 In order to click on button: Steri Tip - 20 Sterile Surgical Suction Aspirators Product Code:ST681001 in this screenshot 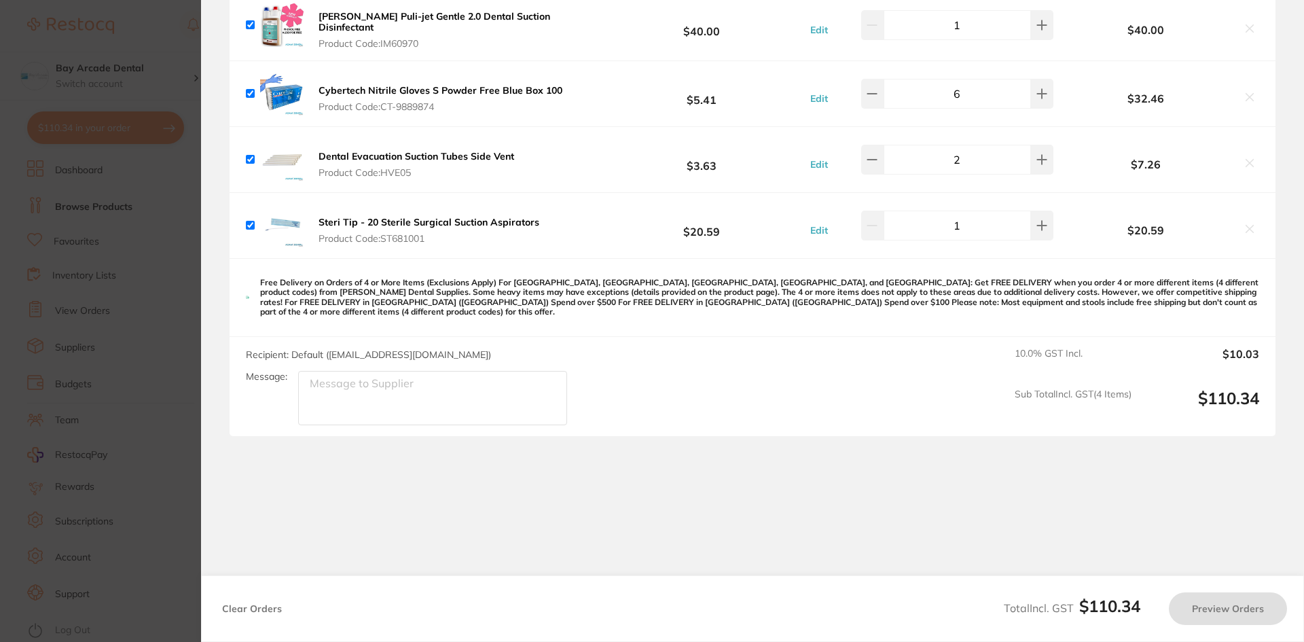, I will do `click(429, 230)`.